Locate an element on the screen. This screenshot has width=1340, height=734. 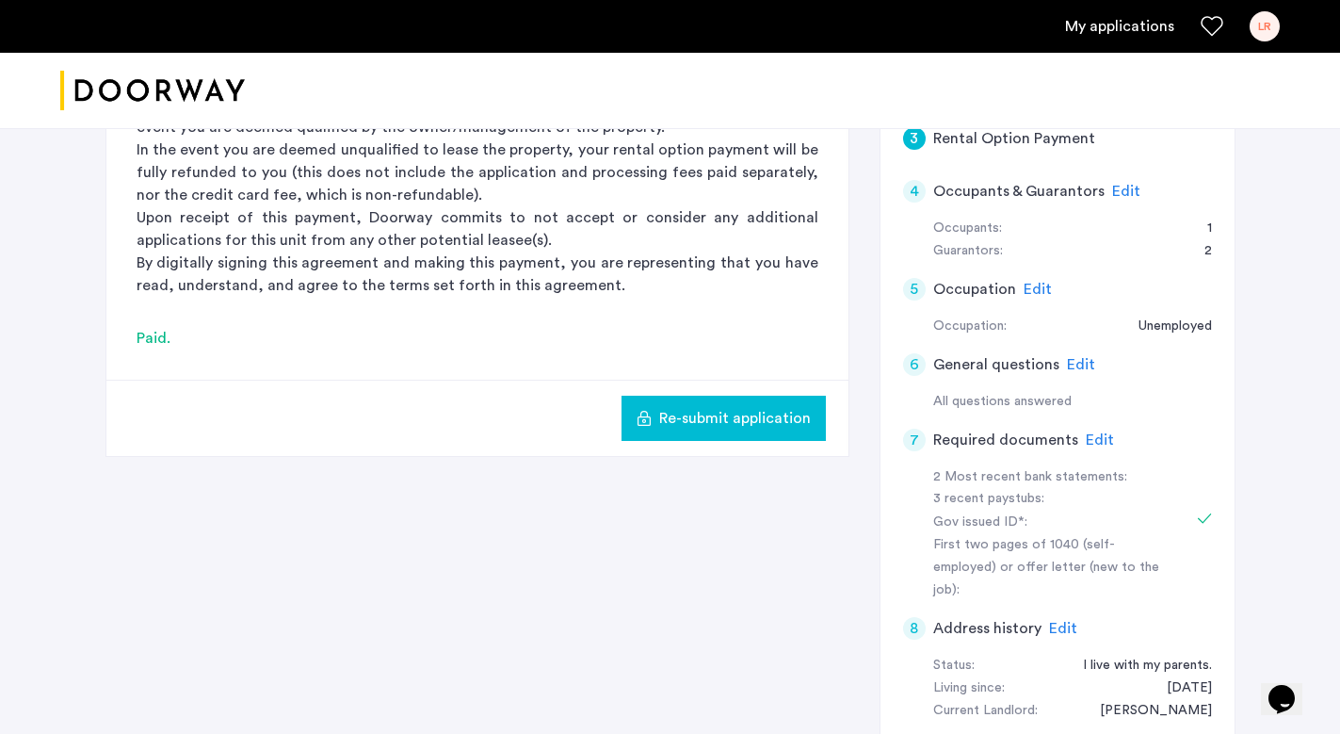
p: By digitally signing this agreement and making this payment, you are representing that you have r... is located at coordinates (477, 274).